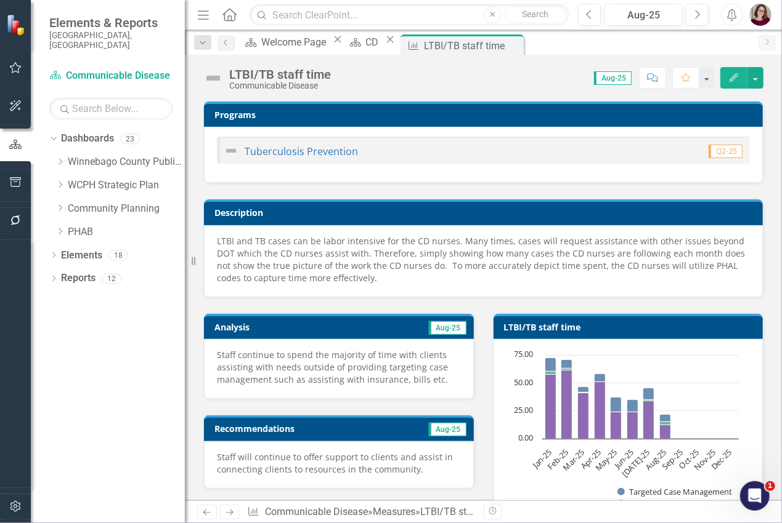 The width and height of the screenshot is (782, 523). I want to click on text: Targeted Case Management, so click(680, 492).